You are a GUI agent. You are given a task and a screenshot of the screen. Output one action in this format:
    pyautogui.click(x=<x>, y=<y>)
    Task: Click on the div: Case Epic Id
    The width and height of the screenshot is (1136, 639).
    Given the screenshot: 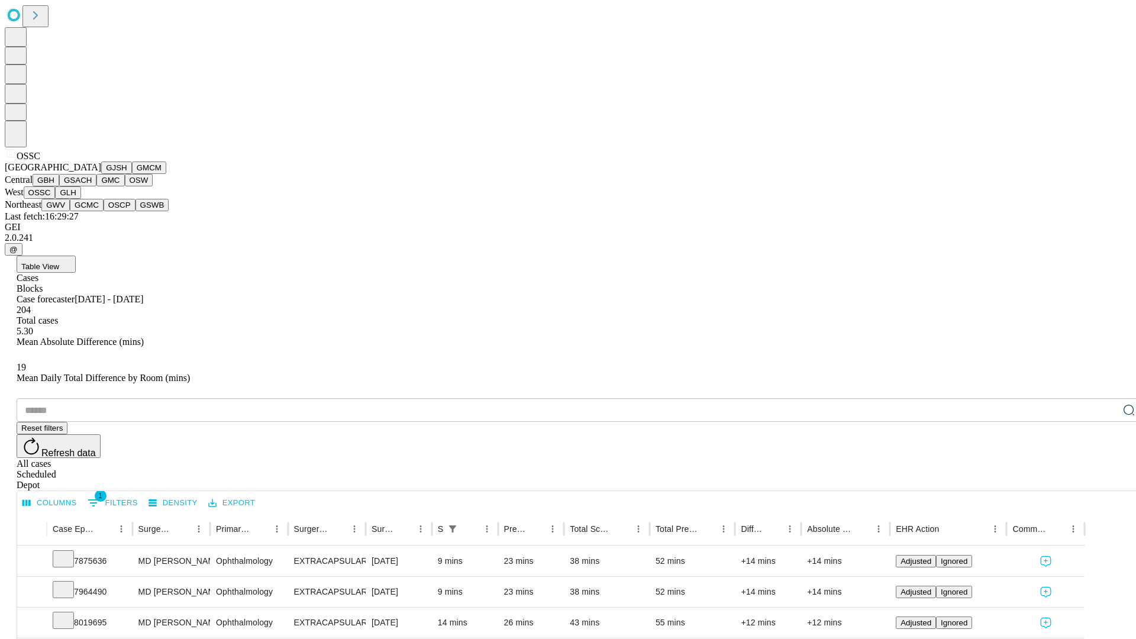 What is the action you would take?
    pyautogui.click(x=74, y=529)
    